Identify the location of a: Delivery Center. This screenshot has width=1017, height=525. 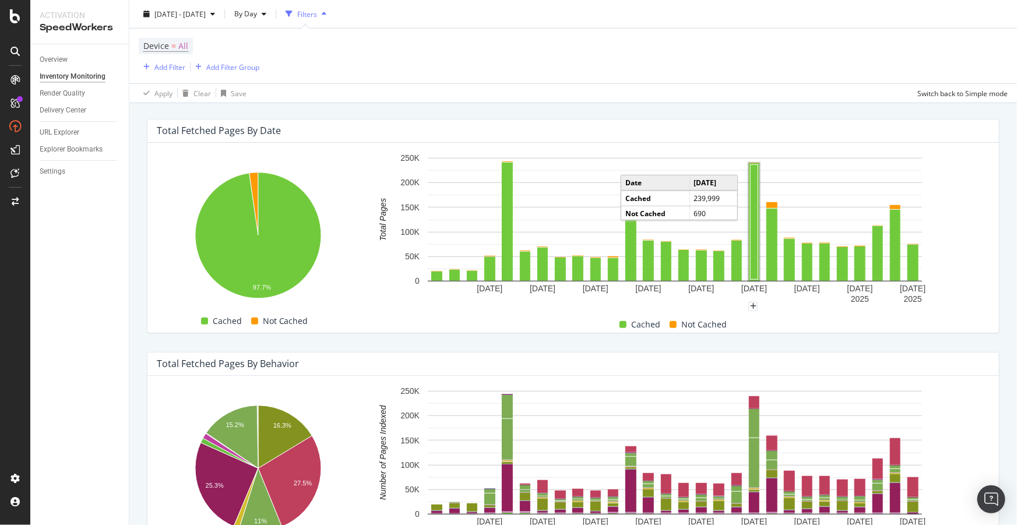
(80, 110).